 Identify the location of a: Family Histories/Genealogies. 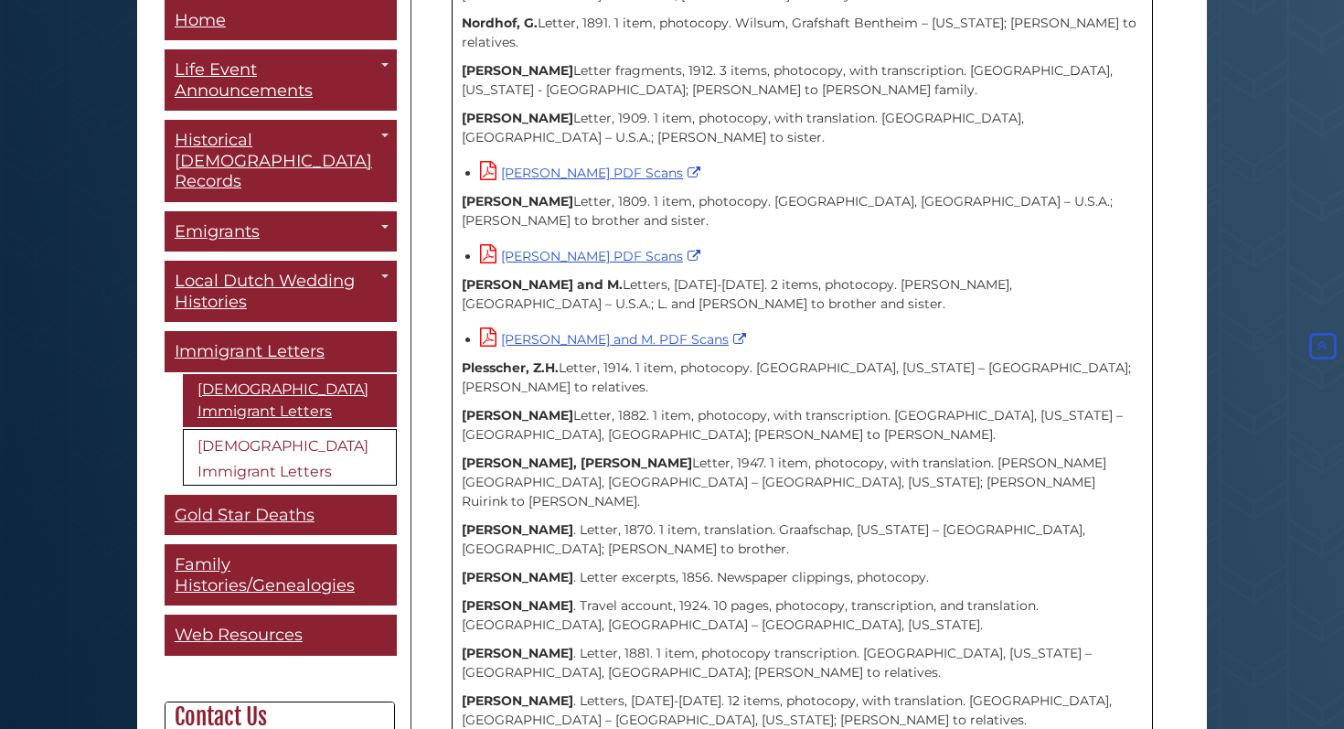
(281, 575).